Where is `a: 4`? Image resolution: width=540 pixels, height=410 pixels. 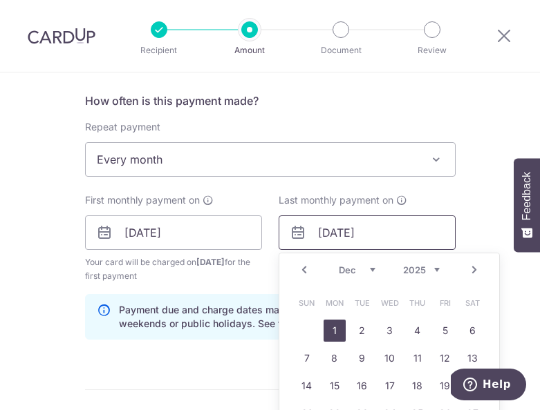
a: 4 is located at coordinates (417, 331).